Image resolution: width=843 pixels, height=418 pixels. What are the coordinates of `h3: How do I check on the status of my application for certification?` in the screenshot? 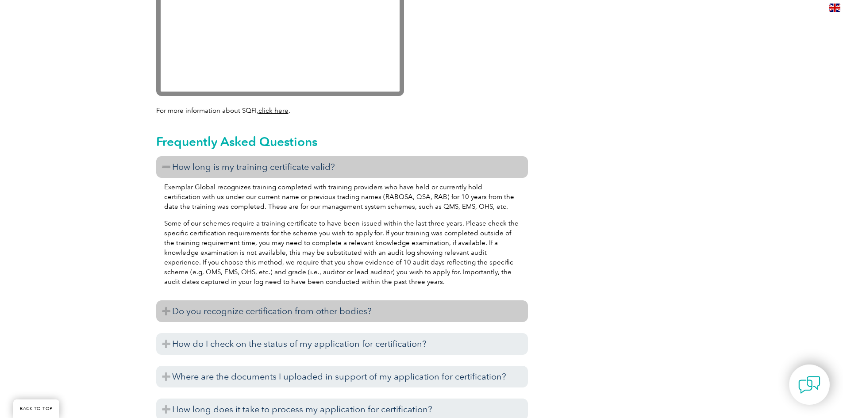 It's located at (342, 344).